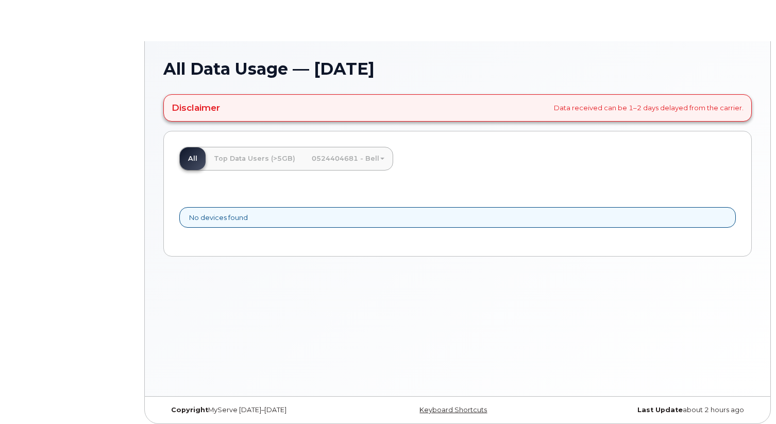 This screenshot has height=424, width=776. Describe the element at coordinates (193, 159) in the screenshot. I see `a: All` at that location.